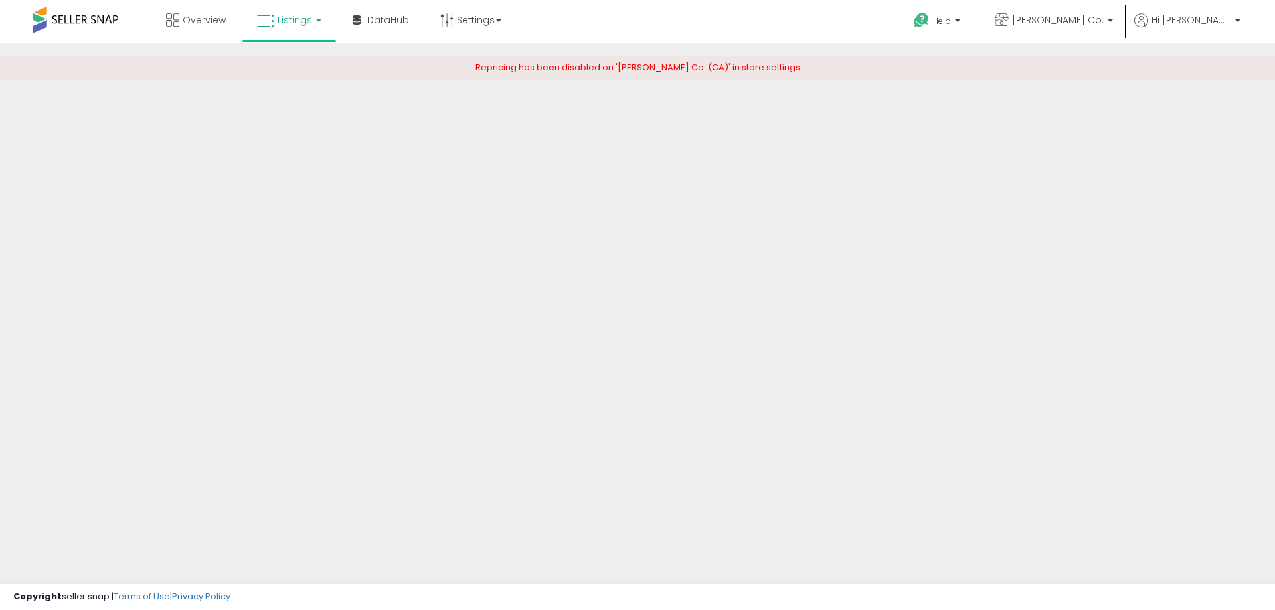  Describe the element at coordinates (37, 596) in the screenshot. I see `strong: Copyright` at that location.